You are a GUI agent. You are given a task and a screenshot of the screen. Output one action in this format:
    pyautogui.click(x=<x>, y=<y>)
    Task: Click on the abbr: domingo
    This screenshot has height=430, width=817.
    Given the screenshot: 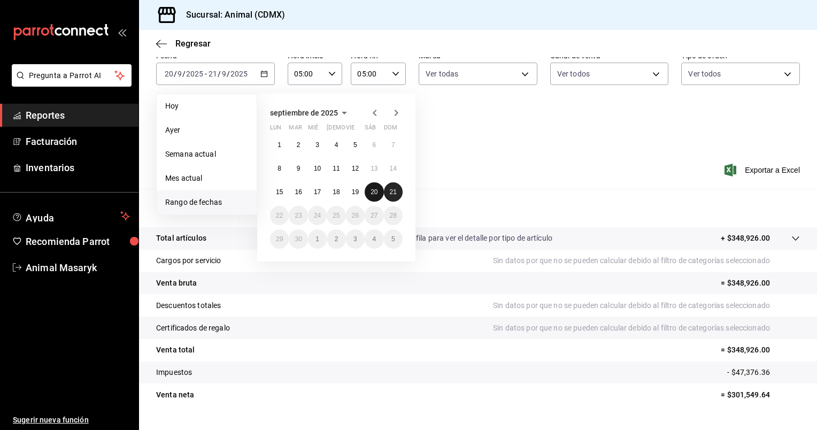 What is the action you would take?
    pyautogui.click(x=390, y=129)
    